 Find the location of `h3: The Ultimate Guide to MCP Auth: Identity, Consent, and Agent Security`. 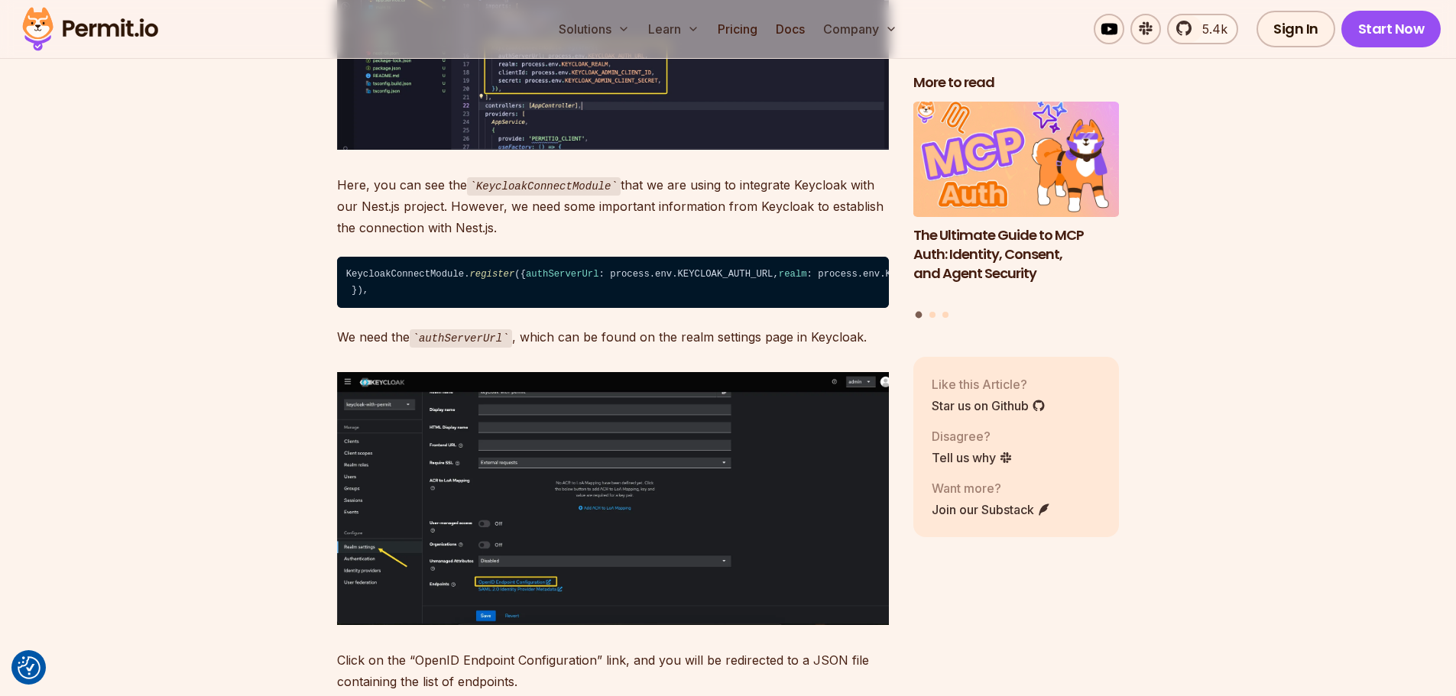

h3: The Ultimate Guide to MCP Auth: Identity, Consent, and Agent Security is located at coordinates (1017, 255).